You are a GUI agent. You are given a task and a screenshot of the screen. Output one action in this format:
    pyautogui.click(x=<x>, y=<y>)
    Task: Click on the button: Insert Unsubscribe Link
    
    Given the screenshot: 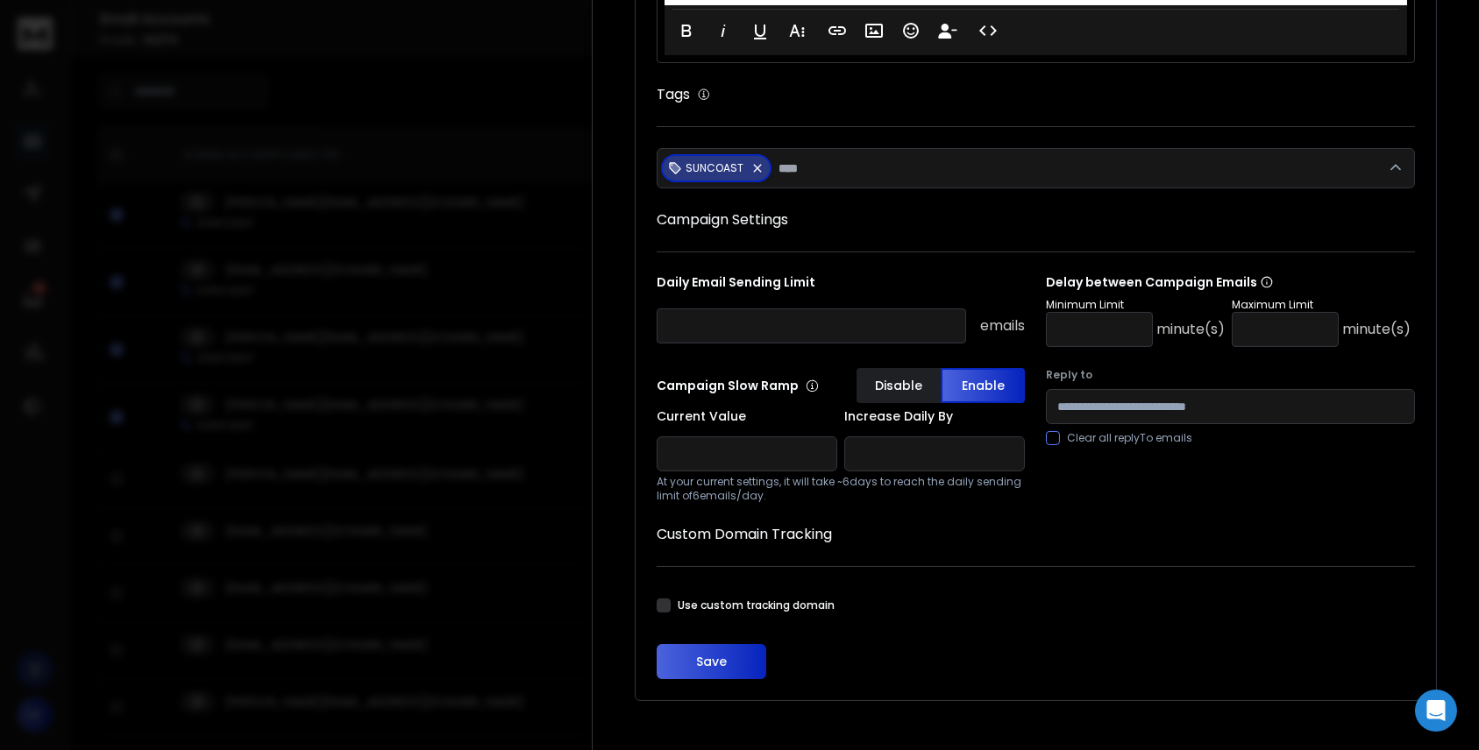 What is the action you would take?
    pyautogui.click(x=948, y=31)
    